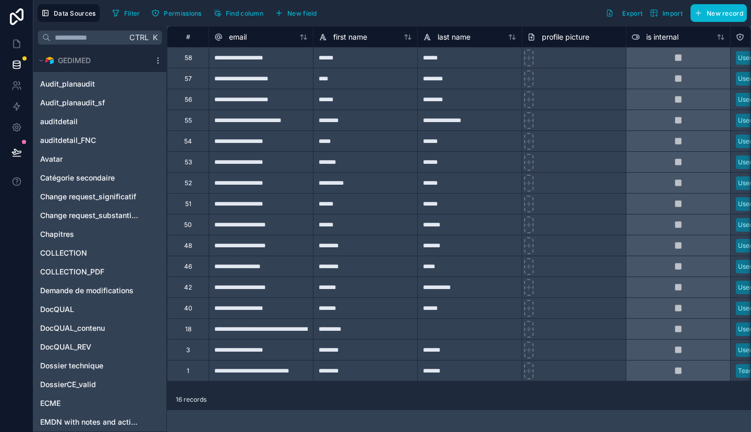  What do you see at coordinates (176, 13) in the screenshot?
I see `button: Permissions` at bounding box center [176, 13].